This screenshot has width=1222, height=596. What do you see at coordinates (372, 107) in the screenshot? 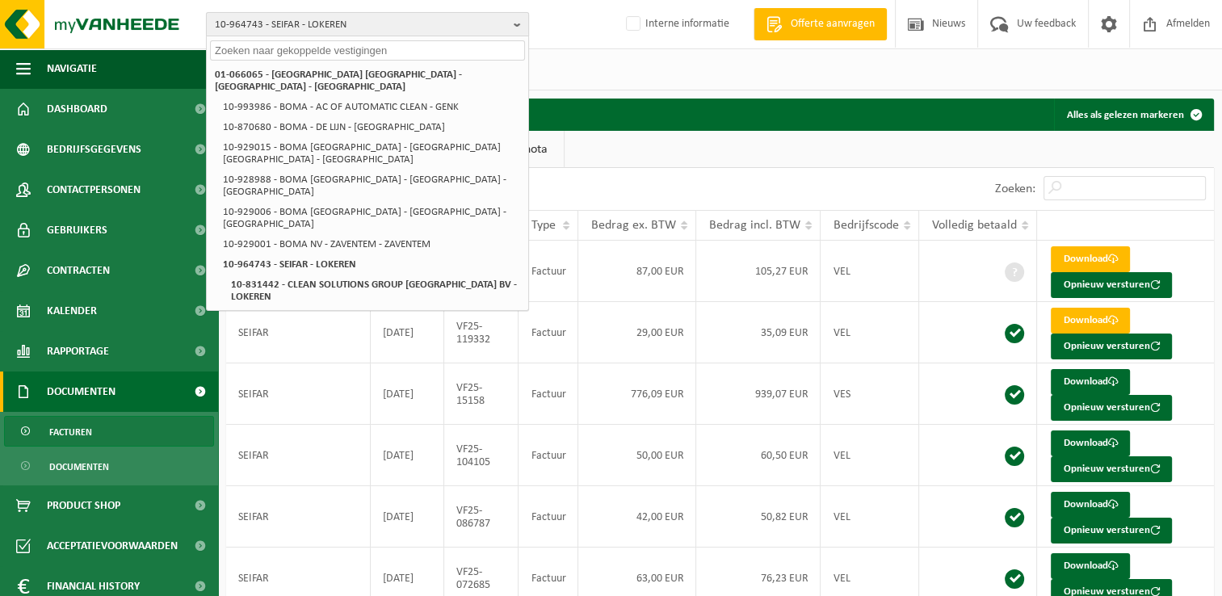
I see `li: 10-993986 - BOMA - AC OF AUTOMATIC CLEAN - GENK` at bounding box center [372, 107].